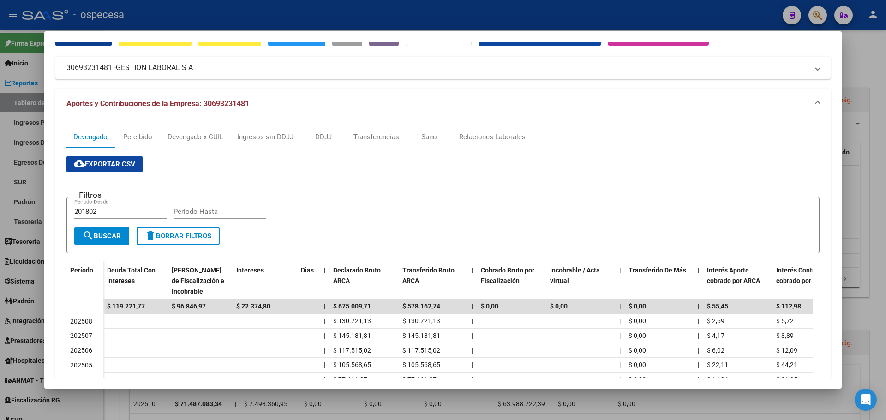 This screenshot has width=886, height=420. What do you see at coordinates (265, 281) in the screenshot?
I see `datatable-header-cell: Intereses` at bounding box center [265, 281].